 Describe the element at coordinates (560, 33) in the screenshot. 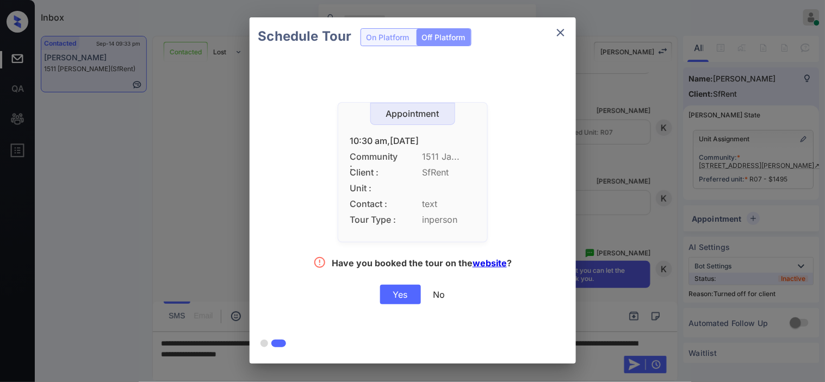

I see `button: close` at that location.